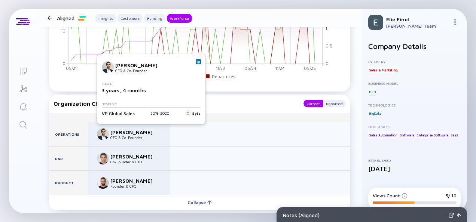 This screenshot has height=222, width=476. I want to click on div: Founder & CPO, so click(135, 186).